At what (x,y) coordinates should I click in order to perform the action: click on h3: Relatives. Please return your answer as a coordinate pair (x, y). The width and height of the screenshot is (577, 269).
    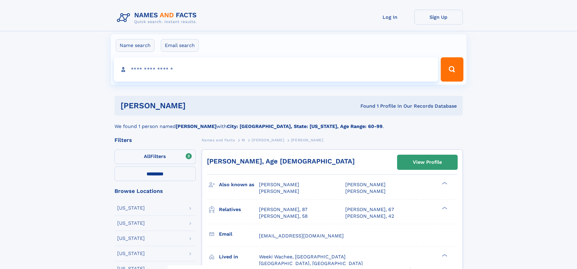
    Looking at the image, I should click on (239, 209).